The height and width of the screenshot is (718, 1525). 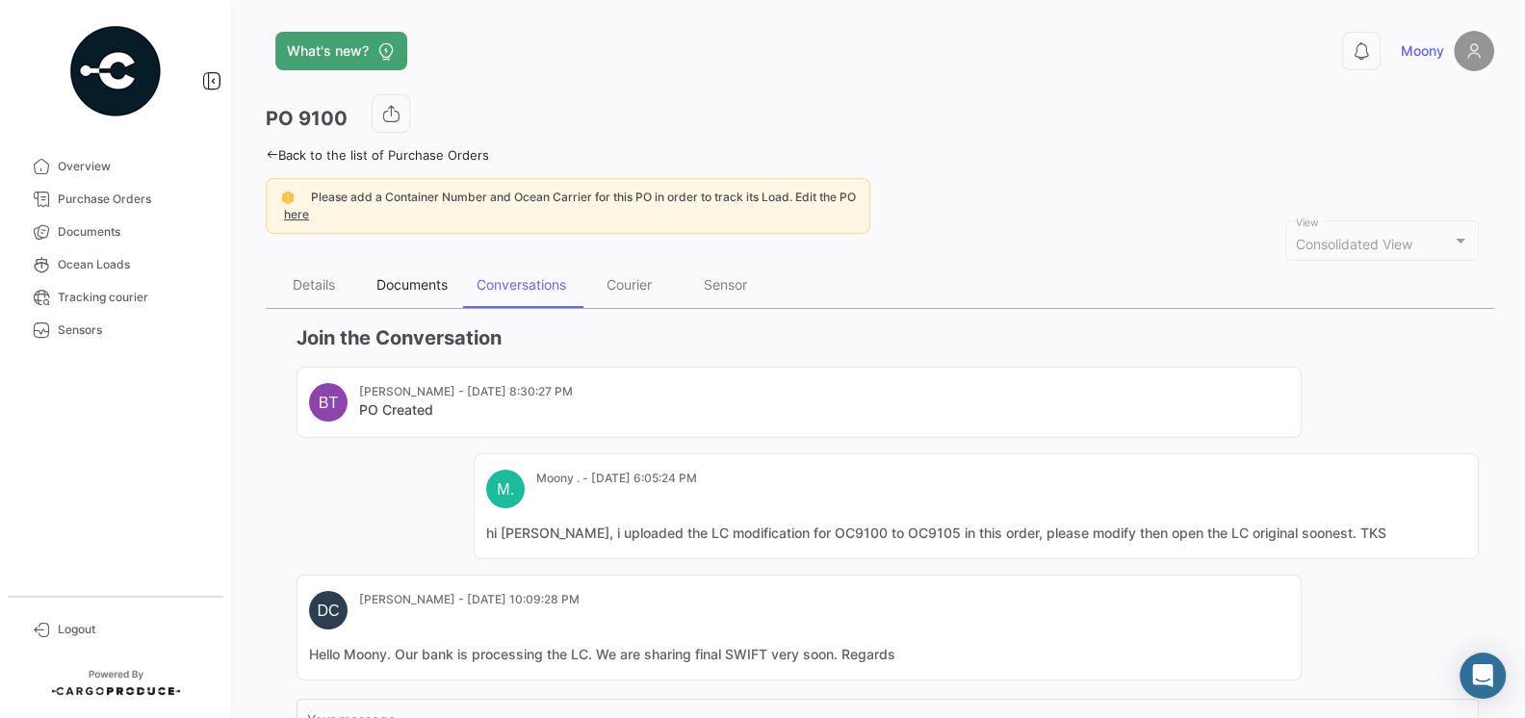 What do you see at coordinates (521, 284) in the screenshot?
I see `div: Conversations` at bounding box center [521, 284].